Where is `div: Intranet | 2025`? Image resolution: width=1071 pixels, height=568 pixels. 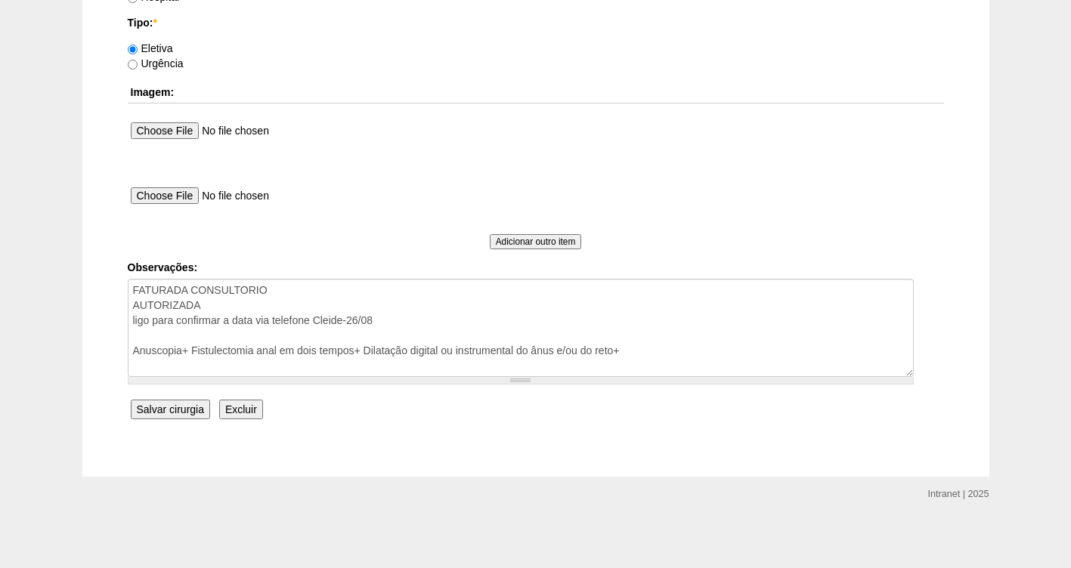 div: Intranet | 2025 is located at coordinates (958, 494).